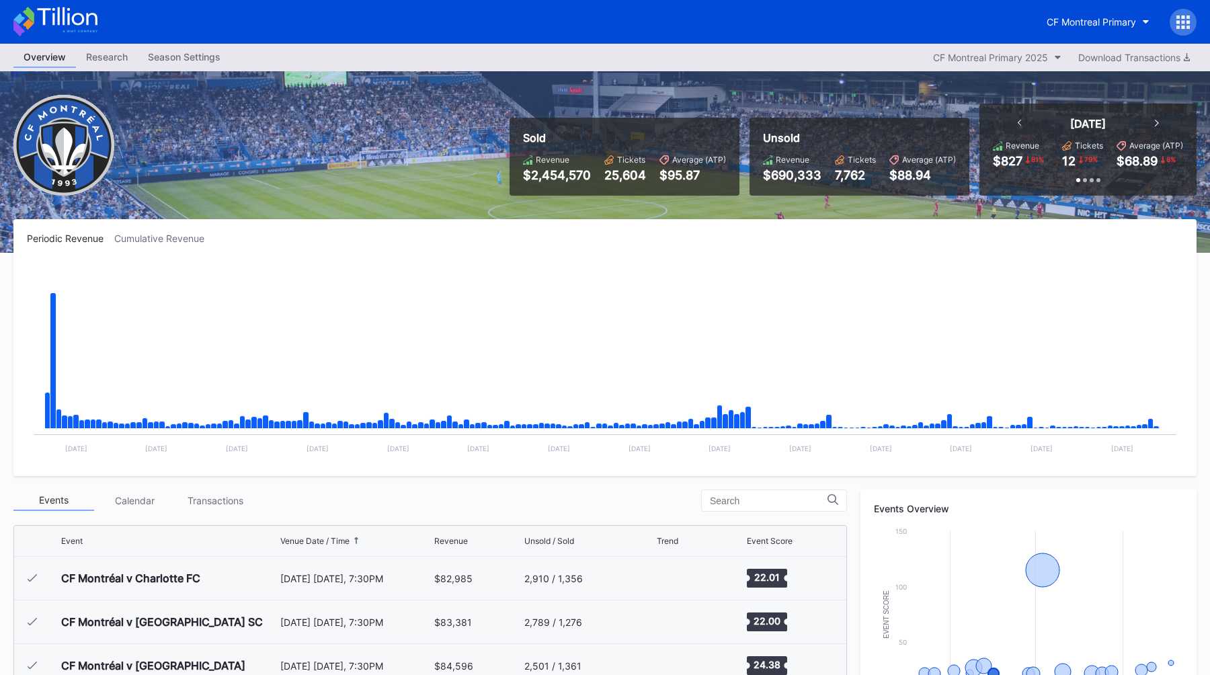  What do you see at coordinates (453, 578) in the screenshot?
I see `div: $82,985` at bounding box center [453, 578].